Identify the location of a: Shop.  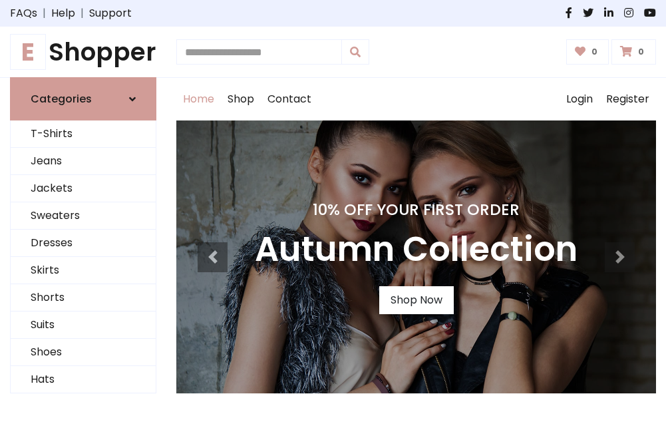
(241, 99).